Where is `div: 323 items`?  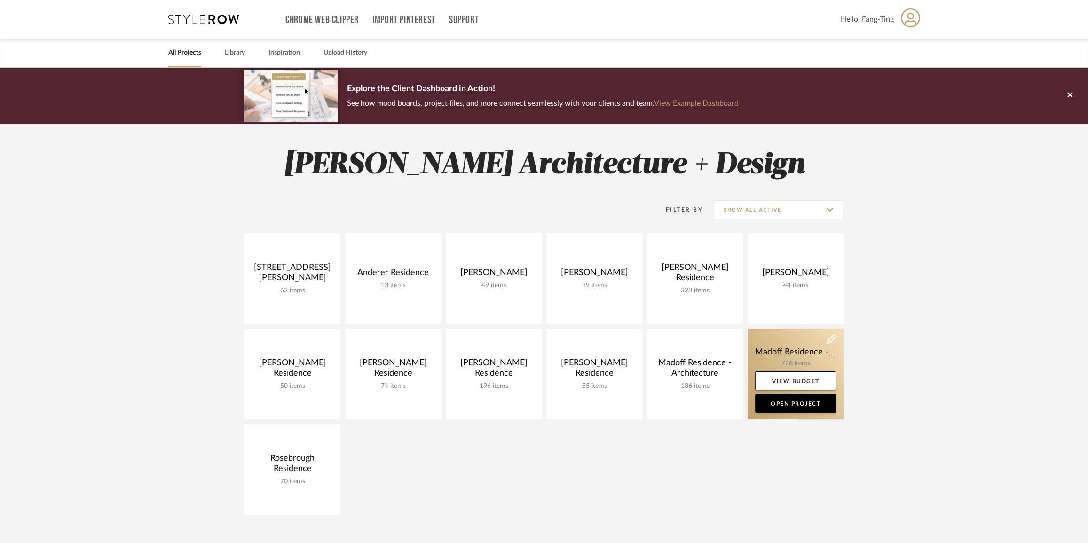
div: 323 items is located at coordinates (695, 290).